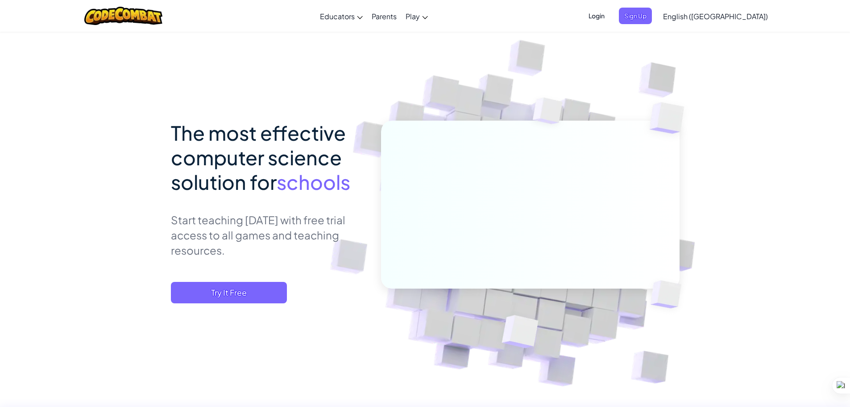 Image resolution: width=850 pixels, height=407 pixels. Describe the element at coordinates (229, 292) in the screenshot. I see `span: Try It Free` at that location.